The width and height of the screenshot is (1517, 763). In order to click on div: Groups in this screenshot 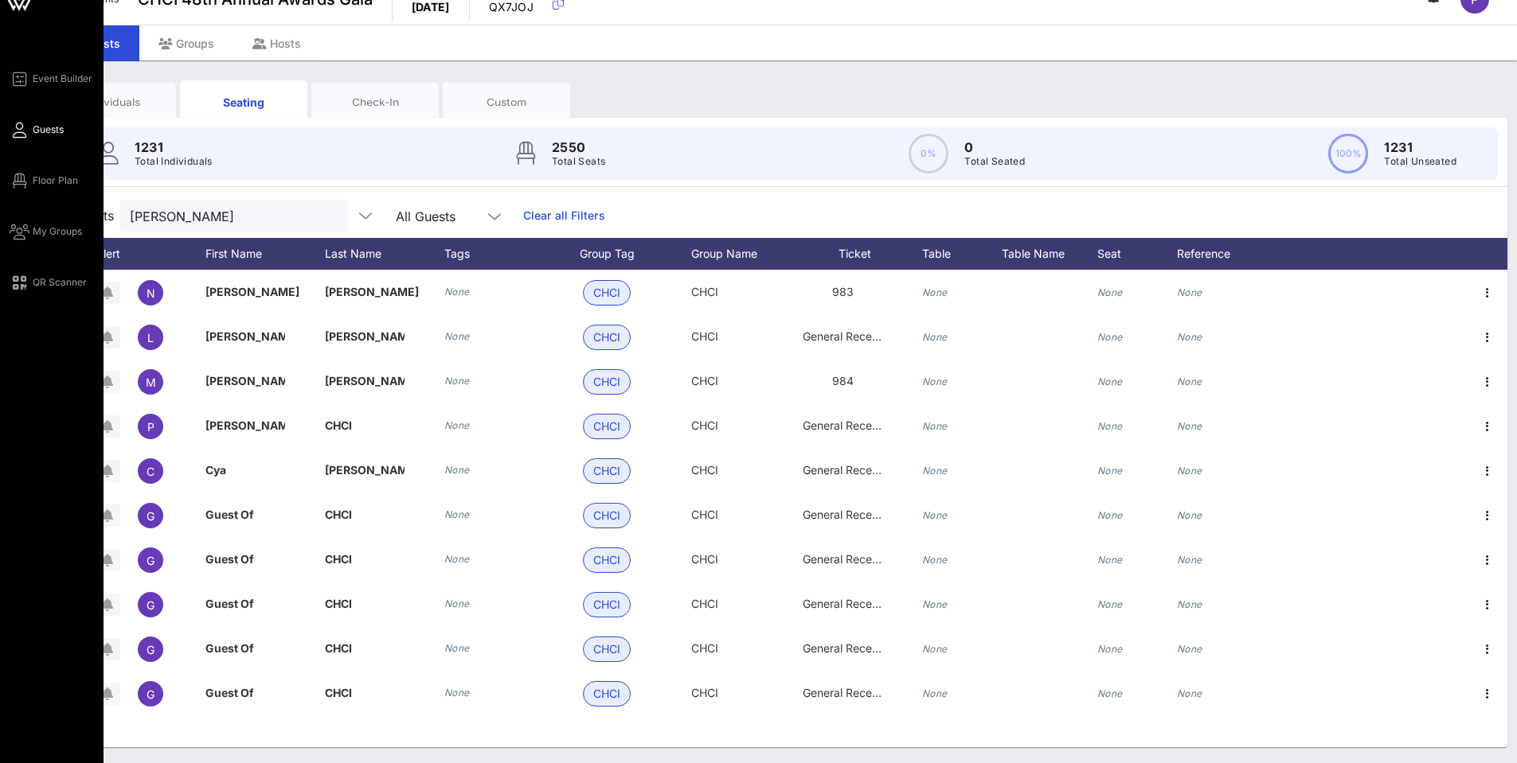, I will do `click(186, 43)`.